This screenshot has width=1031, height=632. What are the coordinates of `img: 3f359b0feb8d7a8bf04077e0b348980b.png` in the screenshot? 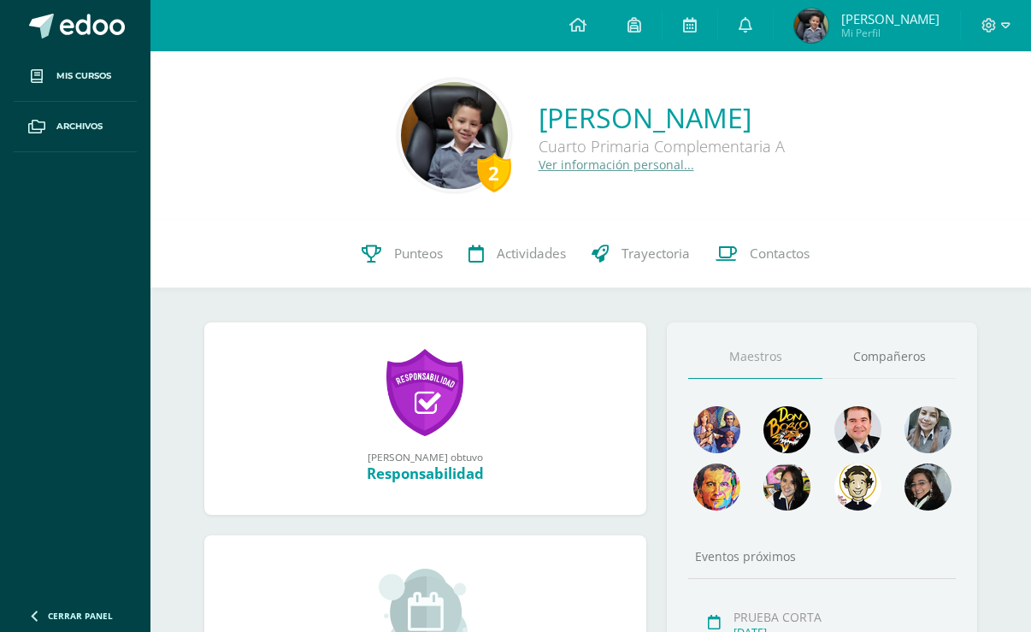 It's located at (454, 135).